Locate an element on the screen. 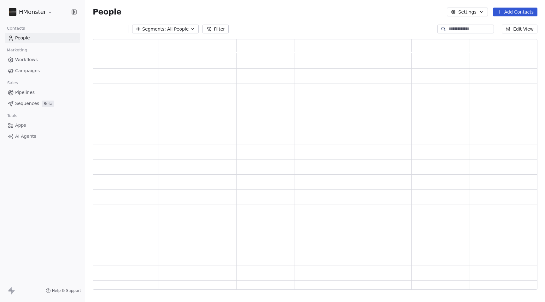  span: All People is located at coordinates (178, 29).